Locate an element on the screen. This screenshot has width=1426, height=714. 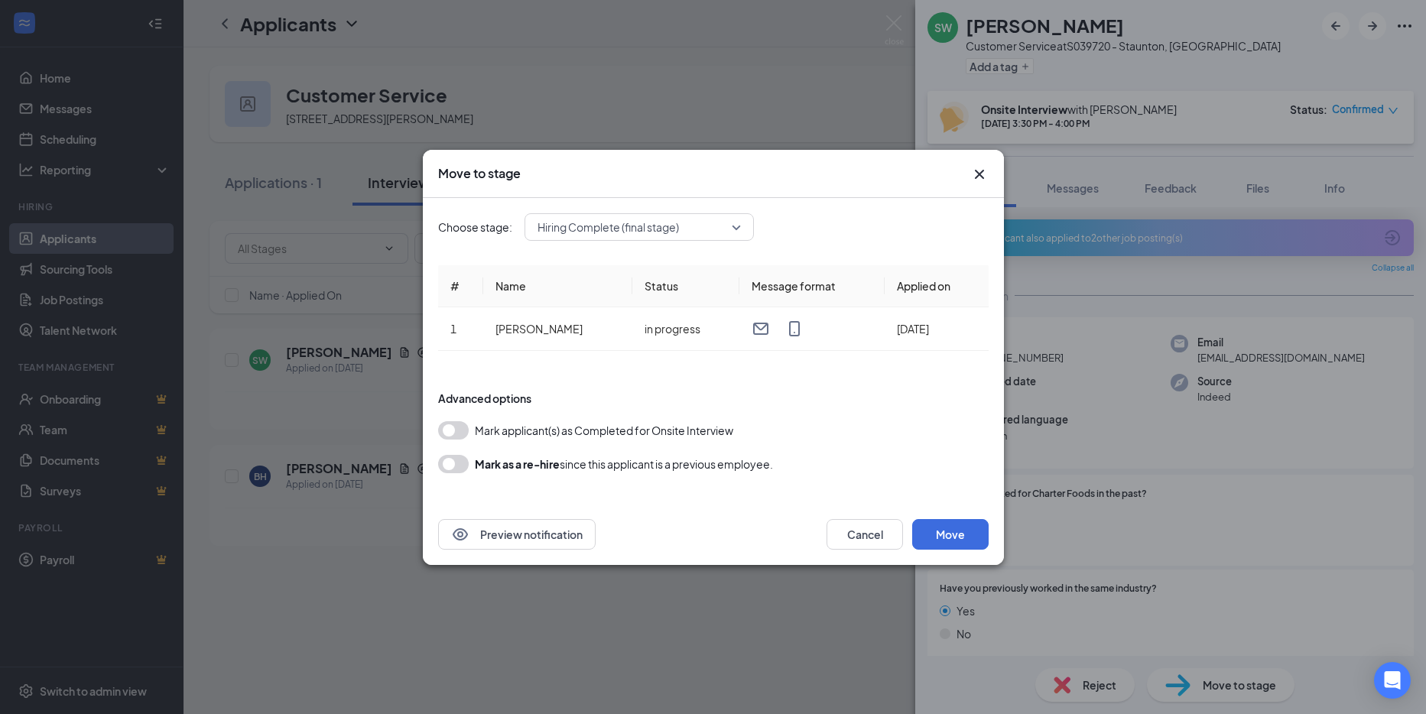
th: Applied on is located at coordinates (936, 286).